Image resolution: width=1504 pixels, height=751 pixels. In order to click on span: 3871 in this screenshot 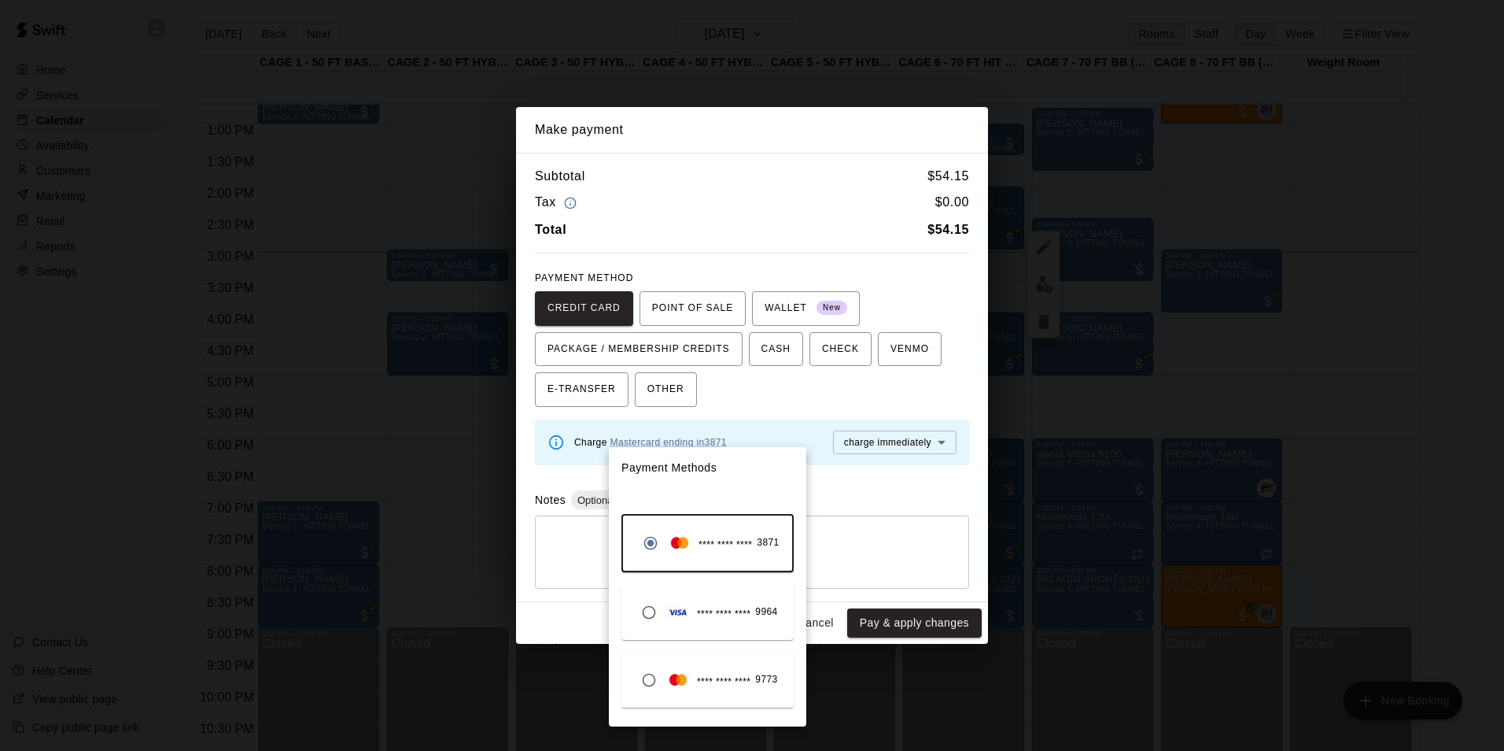, I will do `click(768, 543)`.